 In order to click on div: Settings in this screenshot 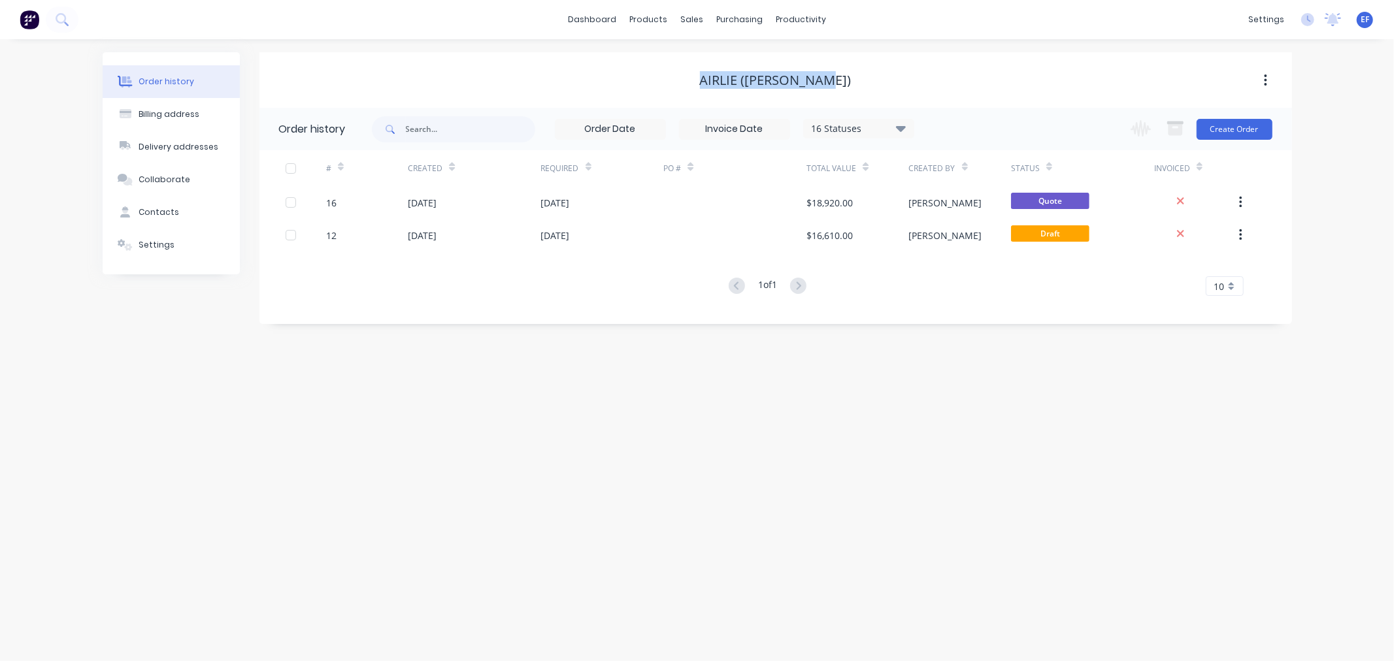, I will do `click(156, 245)`.